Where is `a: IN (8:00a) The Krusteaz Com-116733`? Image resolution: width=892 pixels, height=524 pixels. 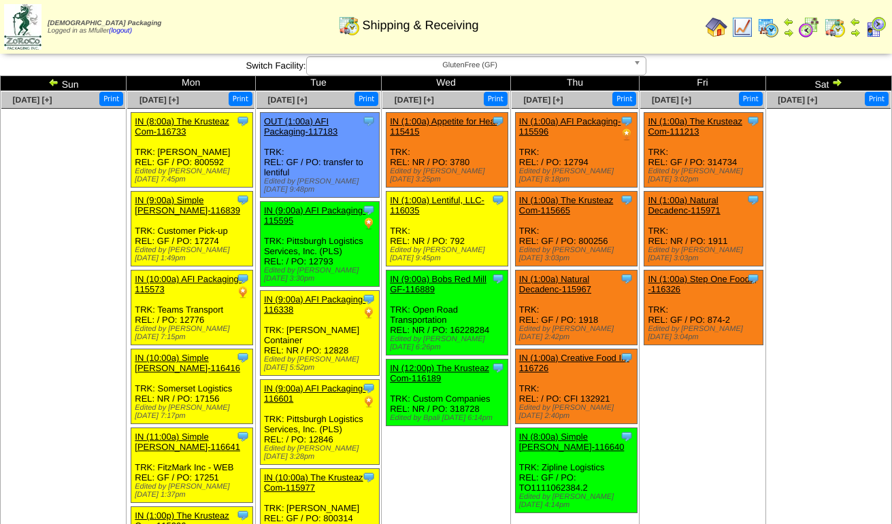
a: IN (8:00a) The Krusteaz Com-116733 is located at coordinates (182, 126).